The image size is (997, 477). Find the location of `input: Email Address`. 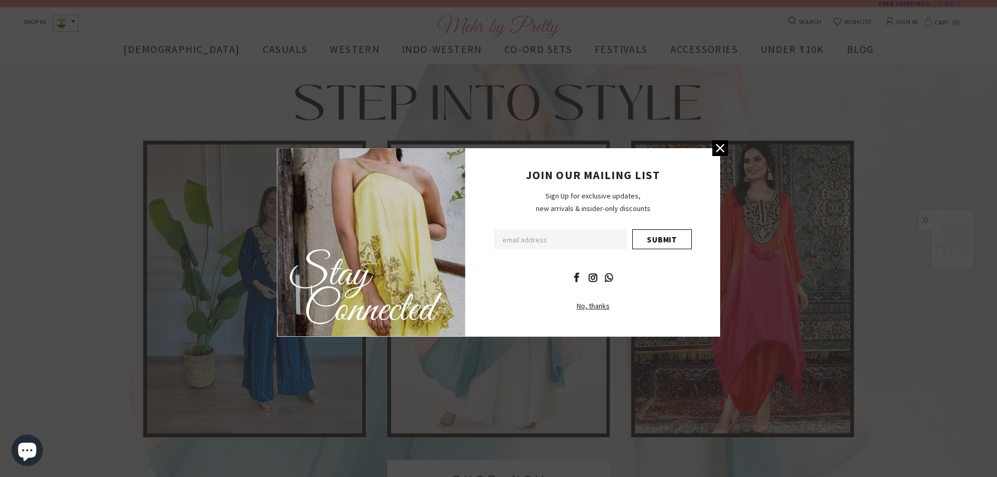

input: Email Address is located at coordinates (561, 239).